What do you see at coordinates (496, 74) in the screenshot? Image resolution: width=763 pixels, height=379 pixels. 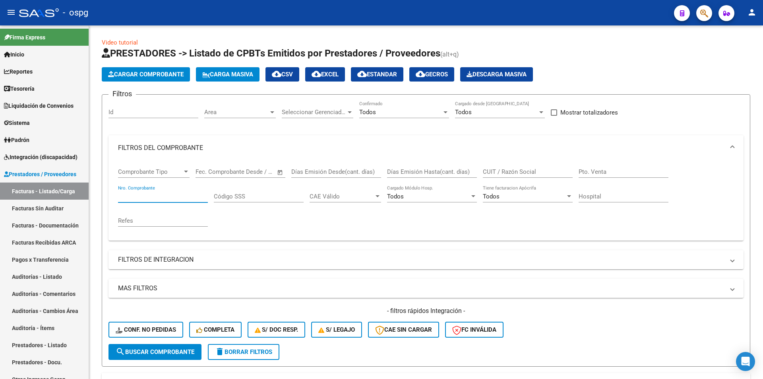 I see `button: Descarga Masiva` at bounding box center [496, 74].